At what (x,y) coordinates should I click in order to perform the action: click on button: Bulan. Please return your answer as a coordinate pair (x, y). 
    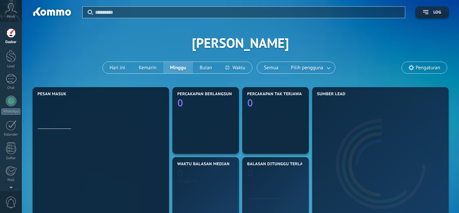
    Looking at the image, I should click on (206, 68).